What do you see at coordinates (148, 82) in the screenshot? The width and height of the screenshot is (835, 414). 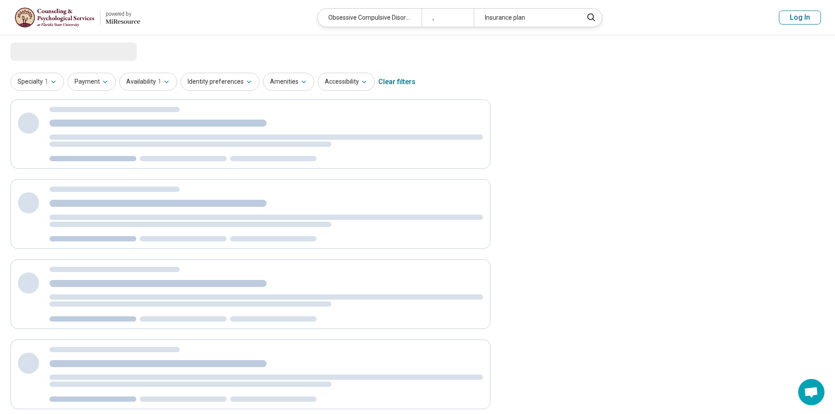 I see `button: Availability1` at bounding box center [148, 82].